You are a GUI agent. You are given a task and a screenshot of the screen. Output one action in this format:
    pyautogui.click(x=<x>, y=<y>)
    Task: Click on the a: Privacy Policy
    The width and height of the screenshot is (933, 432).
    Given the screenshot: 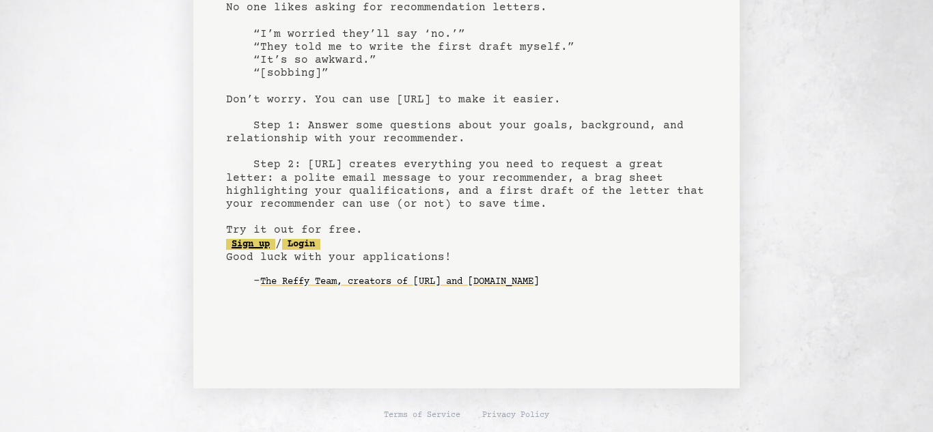 What is the action you would take?
    pyautogui.click(x=515, y=416)
    